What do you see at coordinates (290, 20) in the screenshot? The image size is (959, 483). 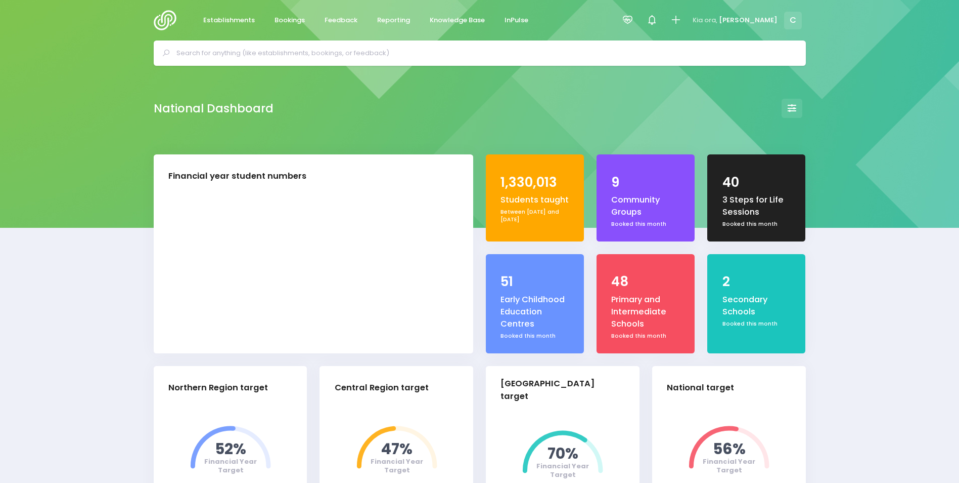 I see `a: Bookings` at bounding box center [290, 20].